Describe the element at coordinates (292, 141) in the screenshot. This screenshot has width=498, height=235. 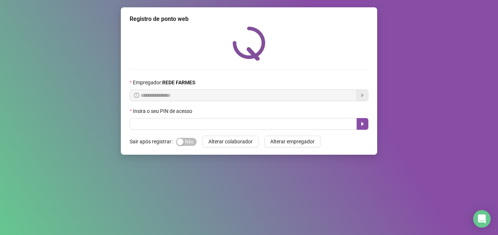
I see `button: Alterar empregador` at that location.